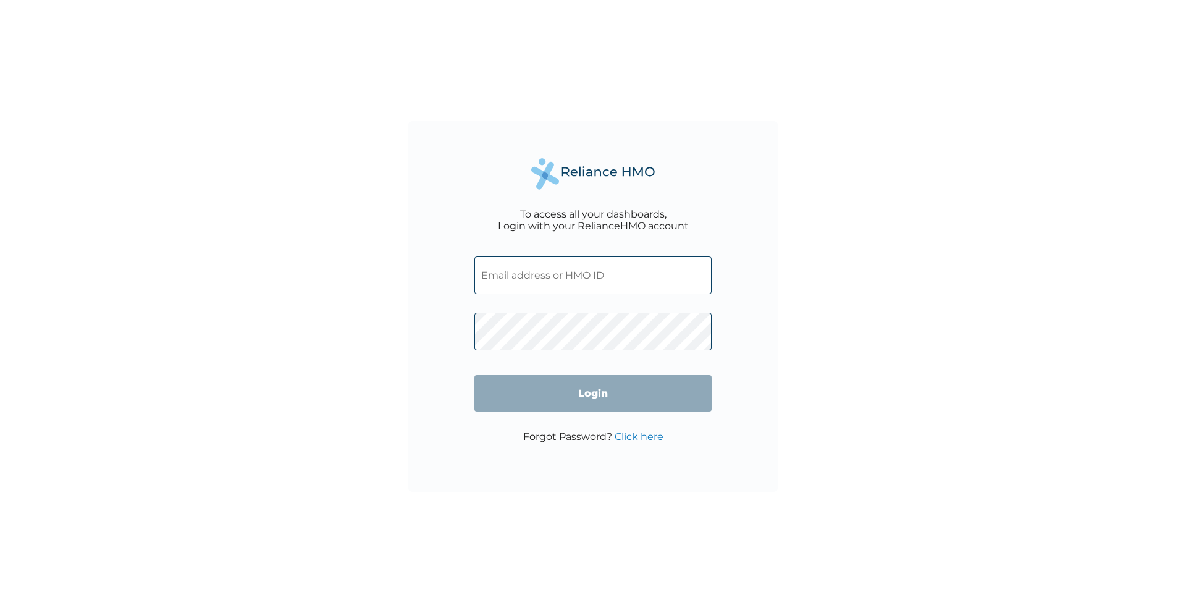 This screenshot has height=613, width=1186. Describe the element at coordinates (639, 436) in the screenshot. I see `a: Click here` at that location.